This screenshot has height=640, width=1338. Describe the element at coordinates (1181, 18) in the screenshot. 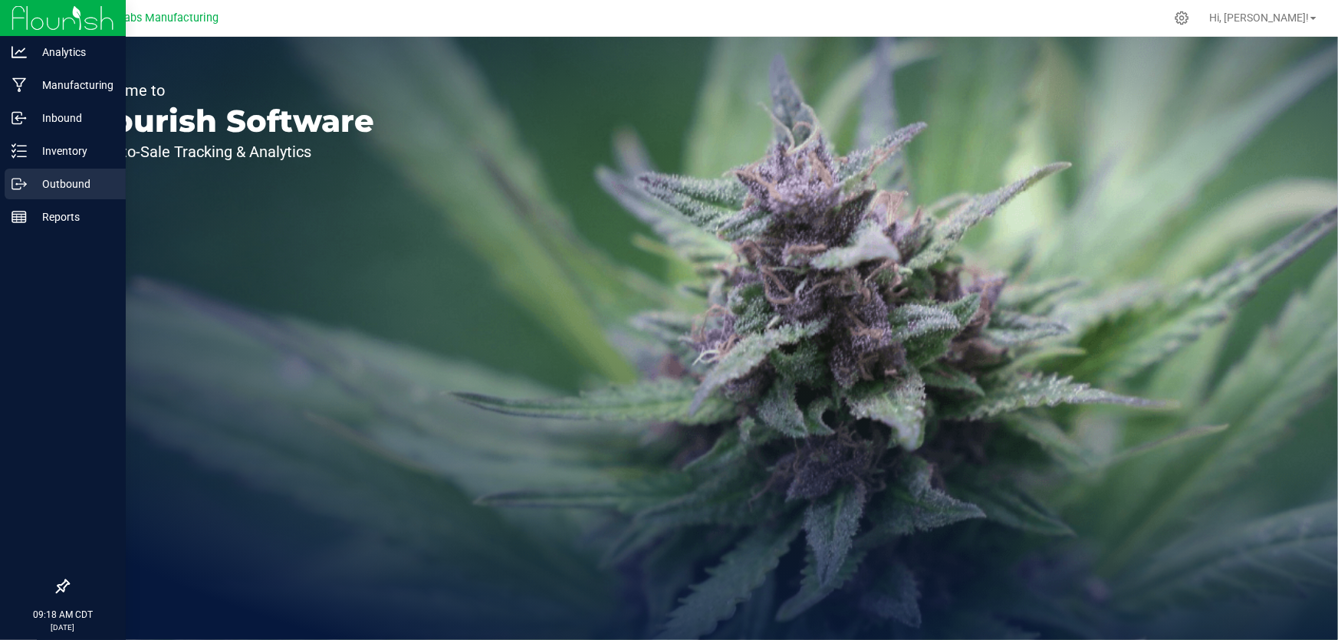

I see `div: Manage settings` at that location.